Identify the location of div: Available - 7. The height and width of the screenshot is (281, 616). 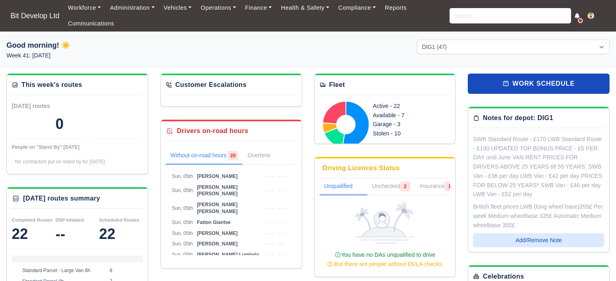
(406, 115).